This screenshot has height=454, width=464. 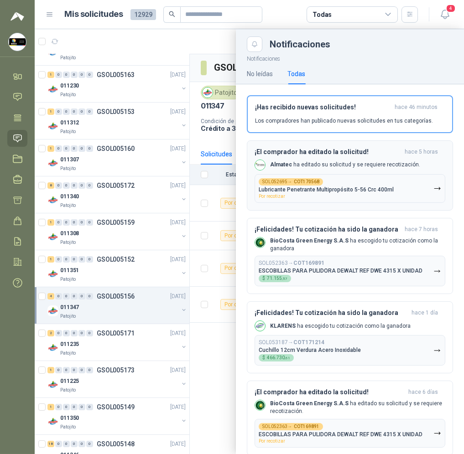 What do you see at coordinates (425, 313) in the screenshot?
I see `span: hace 1 día` at bounding box center [425, 313].